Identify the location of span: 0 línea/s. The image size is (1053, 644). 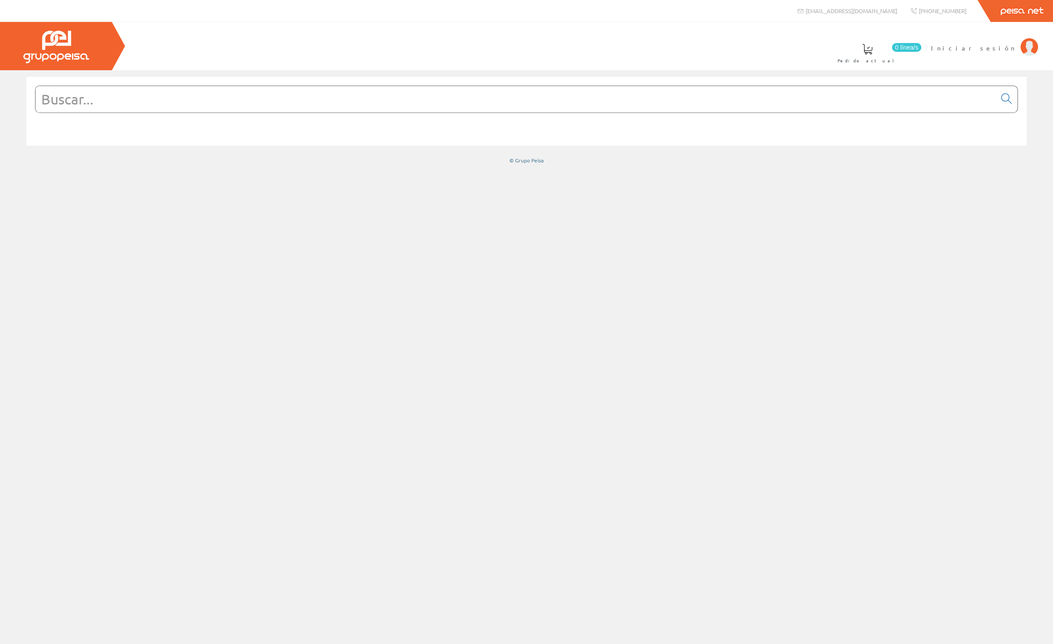
(906, 47).